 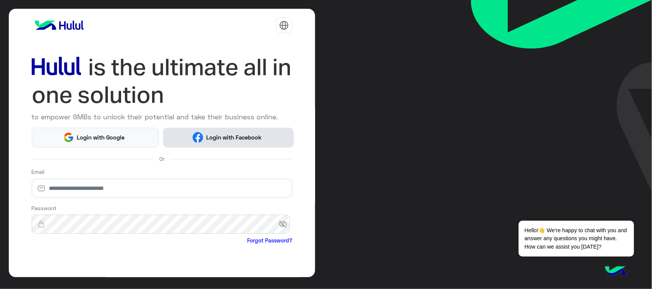 What do you see at coordinates (162, 159) in the screenshot?
I see `span: Or` at bounding box center [162, 159].